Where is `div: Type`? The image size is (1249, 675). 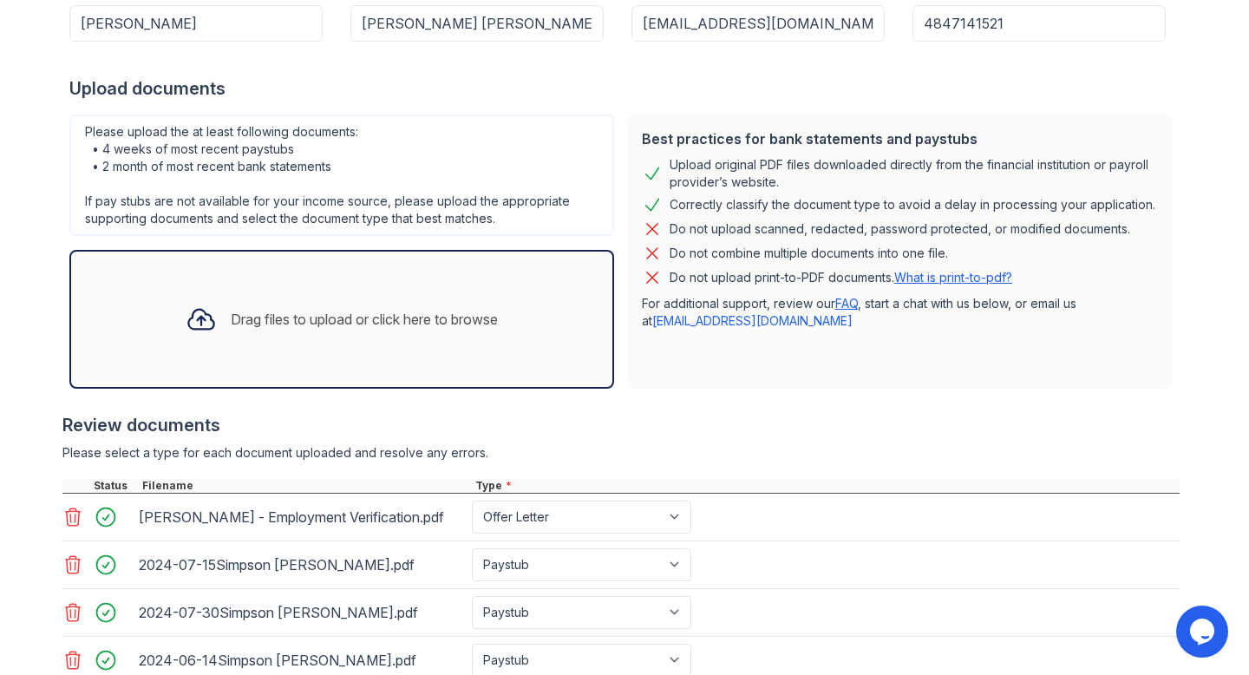 div: Type is located at coordinates (826, 486).